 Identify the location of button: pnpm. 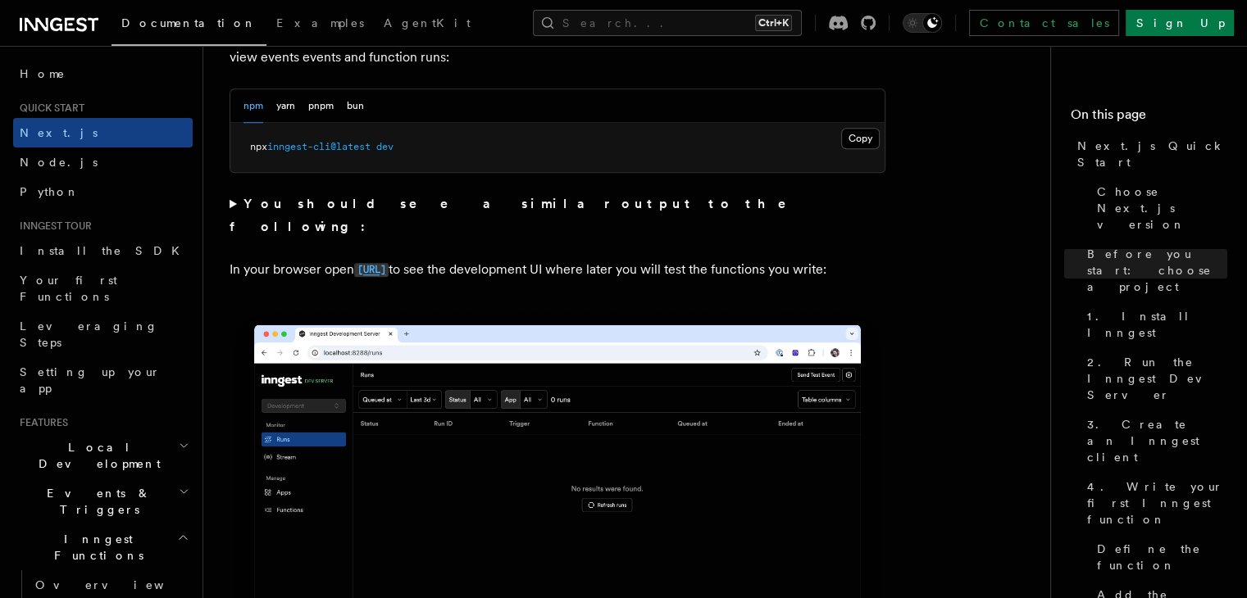
(320, 106).